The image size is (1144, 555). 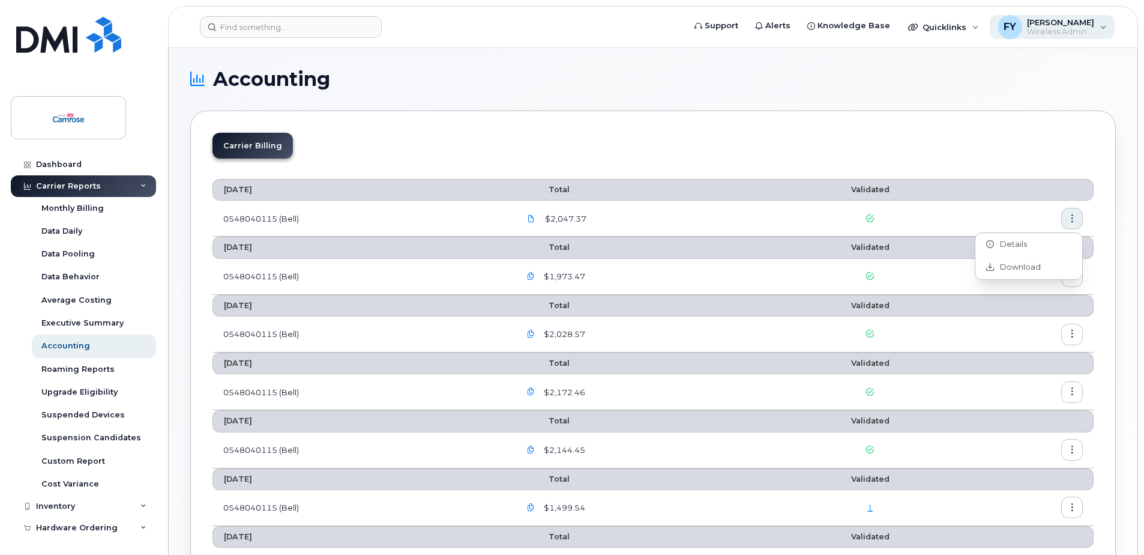 What do you see at coordinates (564, 219) in the screenshot?
I see `span: $2,047.37` at bounding box center [564, 219].